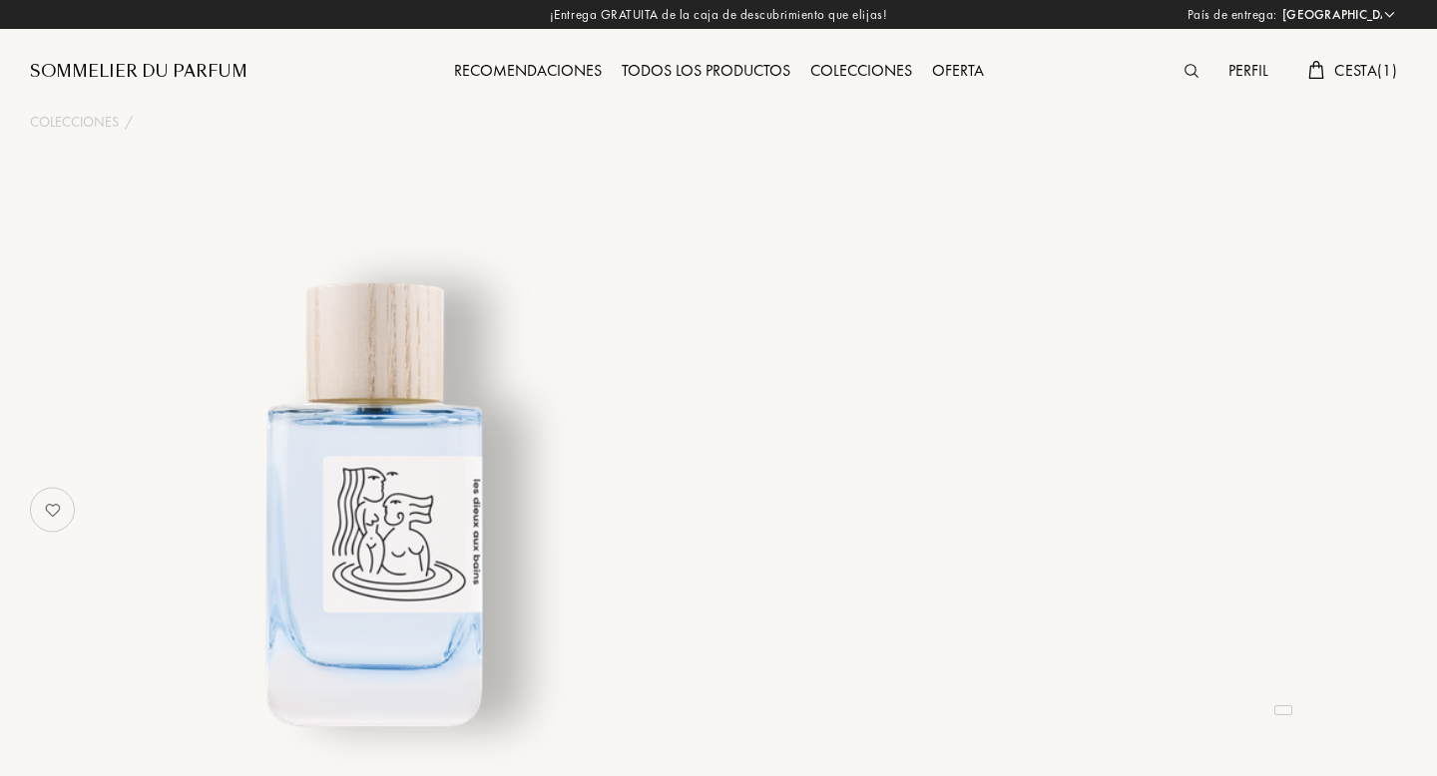  Describe the element at coordinates (1365, 70) in the screenshot. I see `span: Cesta ( 1 )` at that location.